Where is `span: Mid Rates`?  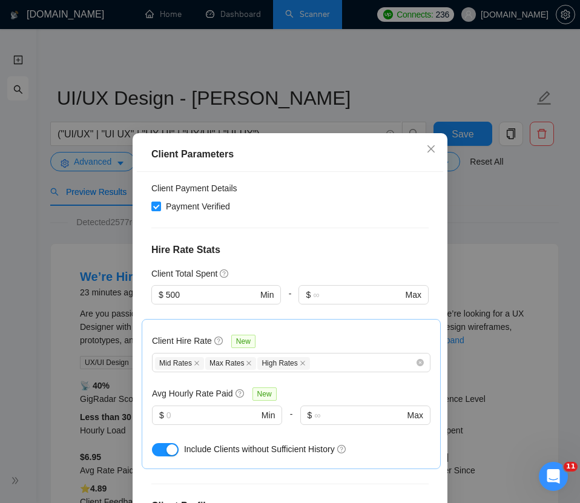
span: Mid Rates is located at coordinates (179, 363).